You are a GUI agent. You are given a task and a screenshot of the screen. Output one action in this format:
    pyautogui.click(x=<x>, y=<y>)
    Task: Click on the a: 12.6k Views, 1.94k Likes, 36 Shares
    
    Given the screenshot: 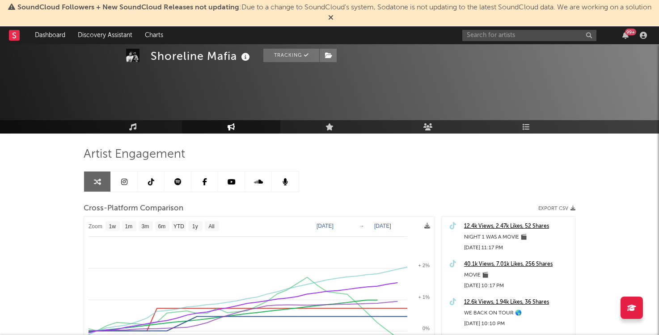 What is the action you would take?
    pyautogui.click(x=517, y=303)
    